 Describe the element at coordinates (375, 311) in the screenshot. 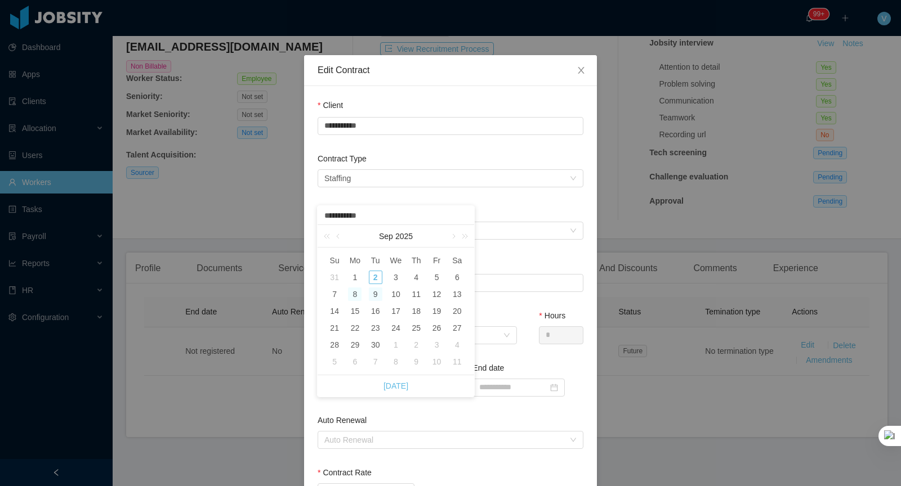

I see `td: September 16, 2025` at that location.